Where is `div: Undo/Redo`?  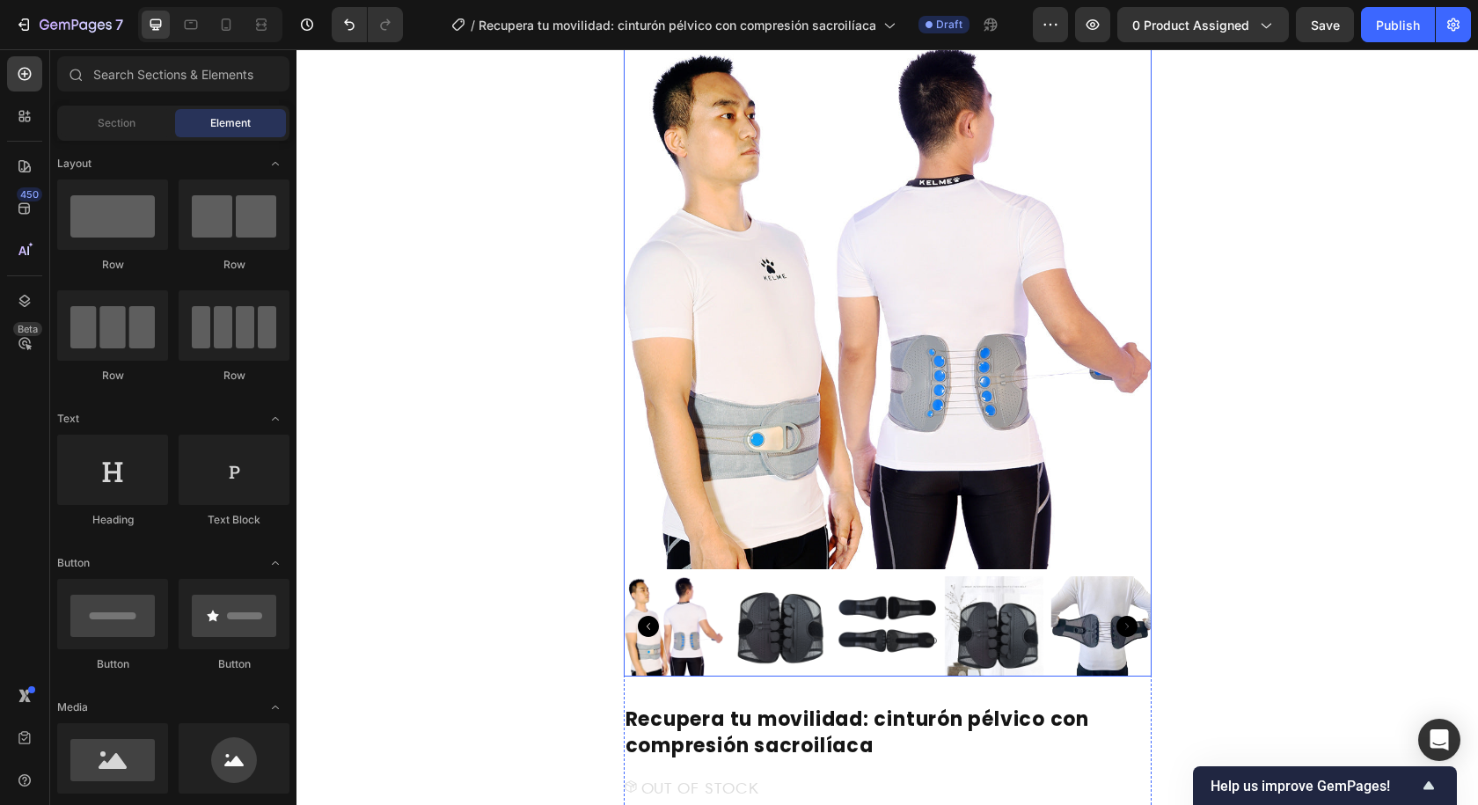 div: Undo/Redo is located at coordinates (367, 25).